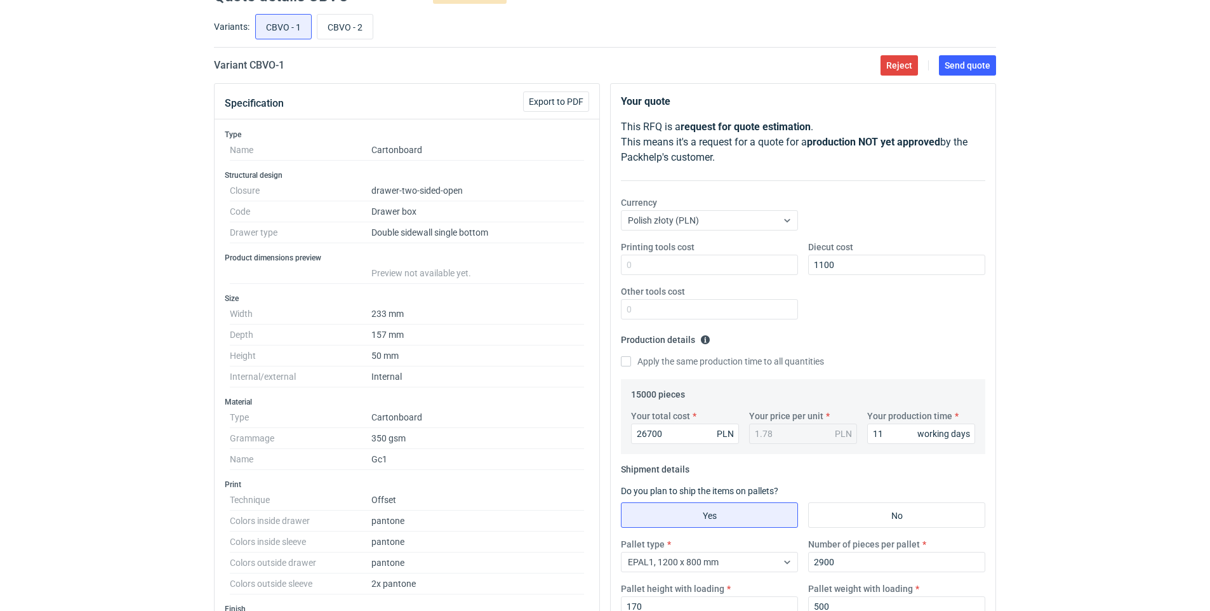 The image size is (1210, 611). What do you see at coordinates (283, 27) in the screenshot?
I see `label: CBVO - 1` at bounding box center [283, 27].